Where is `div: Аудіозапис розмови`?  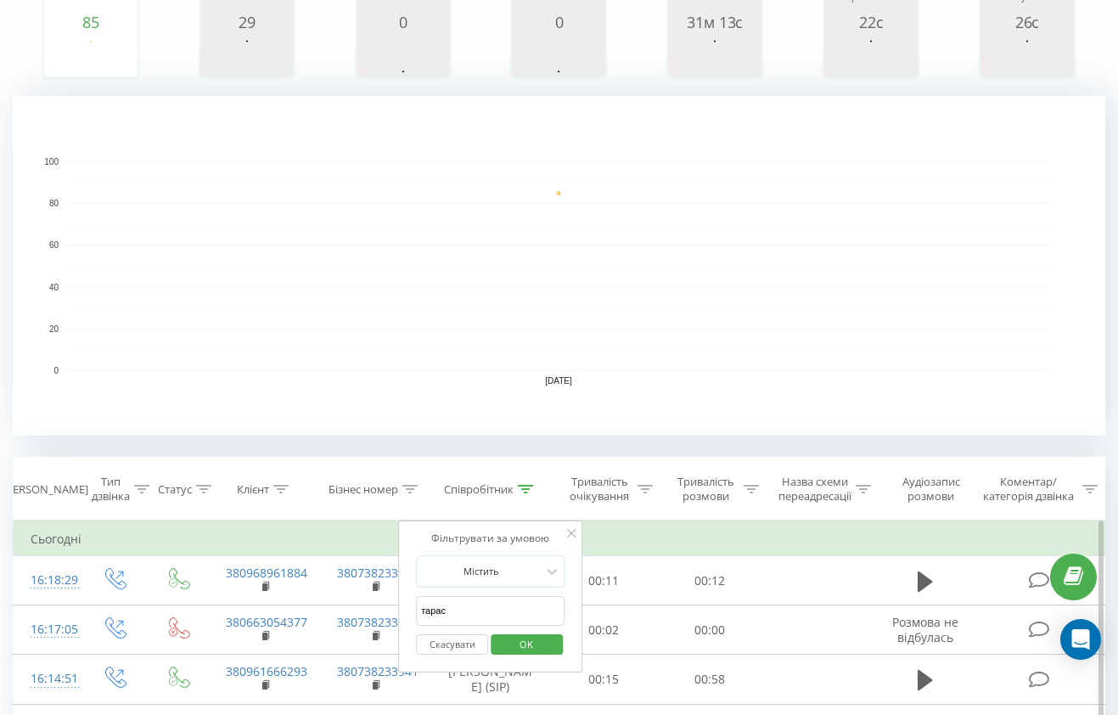 div: Аудіозапис розмови is located at coordinates (931, 489).